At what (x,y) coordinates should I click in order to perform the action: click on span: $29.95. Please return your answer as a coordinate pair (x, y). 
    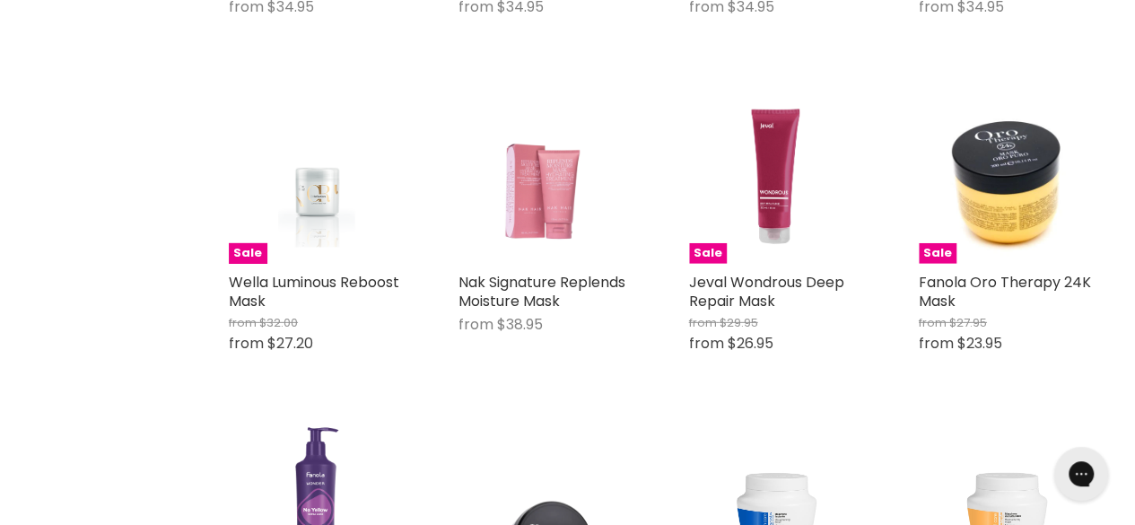
    Looking at the image, I should click on (738, 322).